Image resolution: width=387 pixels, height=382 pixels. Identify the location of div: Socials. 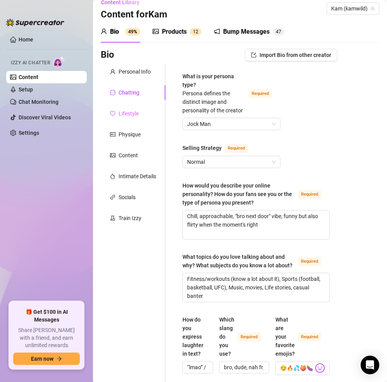
(127, 197).